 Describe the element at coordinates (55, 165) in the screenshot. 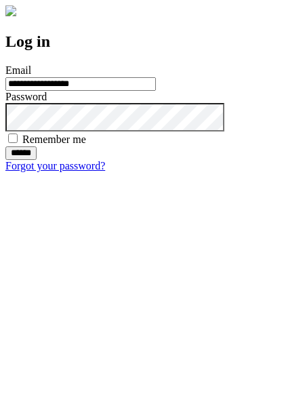

I see `a: Forgot your password?` at that location.